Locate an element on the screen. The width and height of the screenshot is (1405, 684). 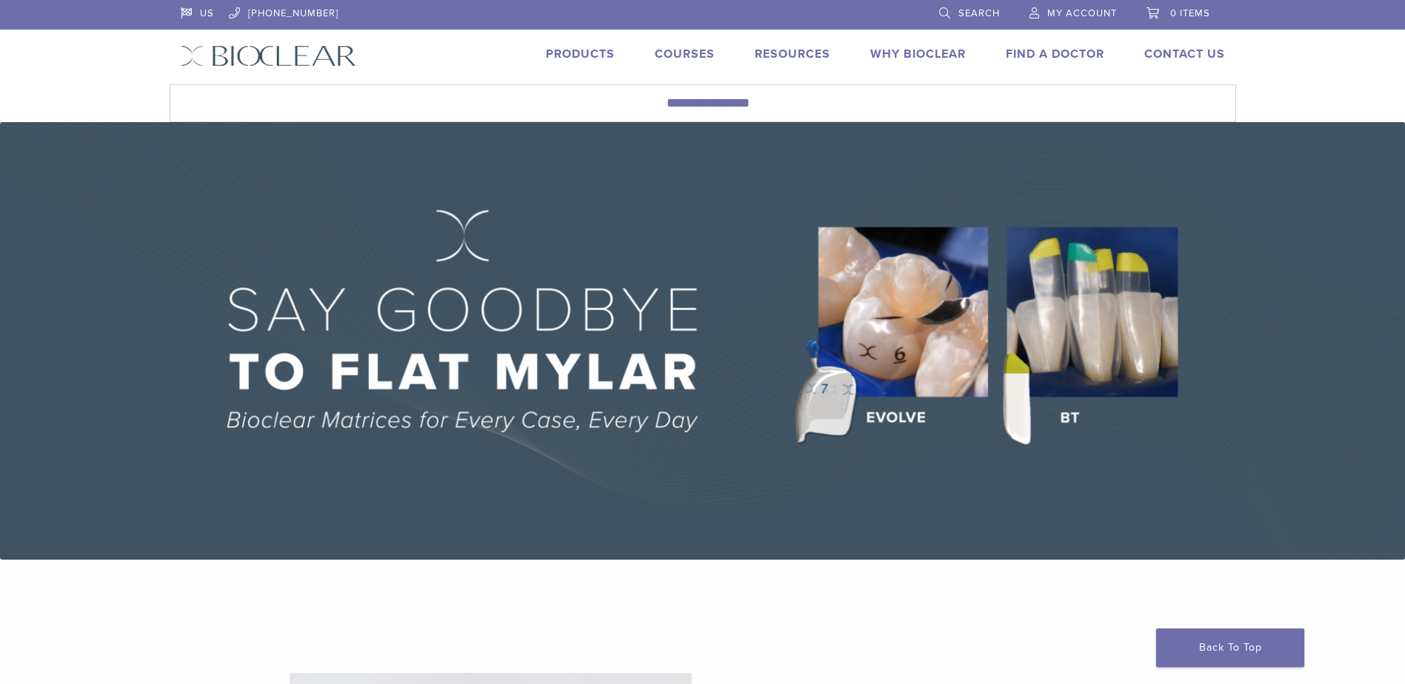
img: Bioclear is located at coordinates (268, 56).